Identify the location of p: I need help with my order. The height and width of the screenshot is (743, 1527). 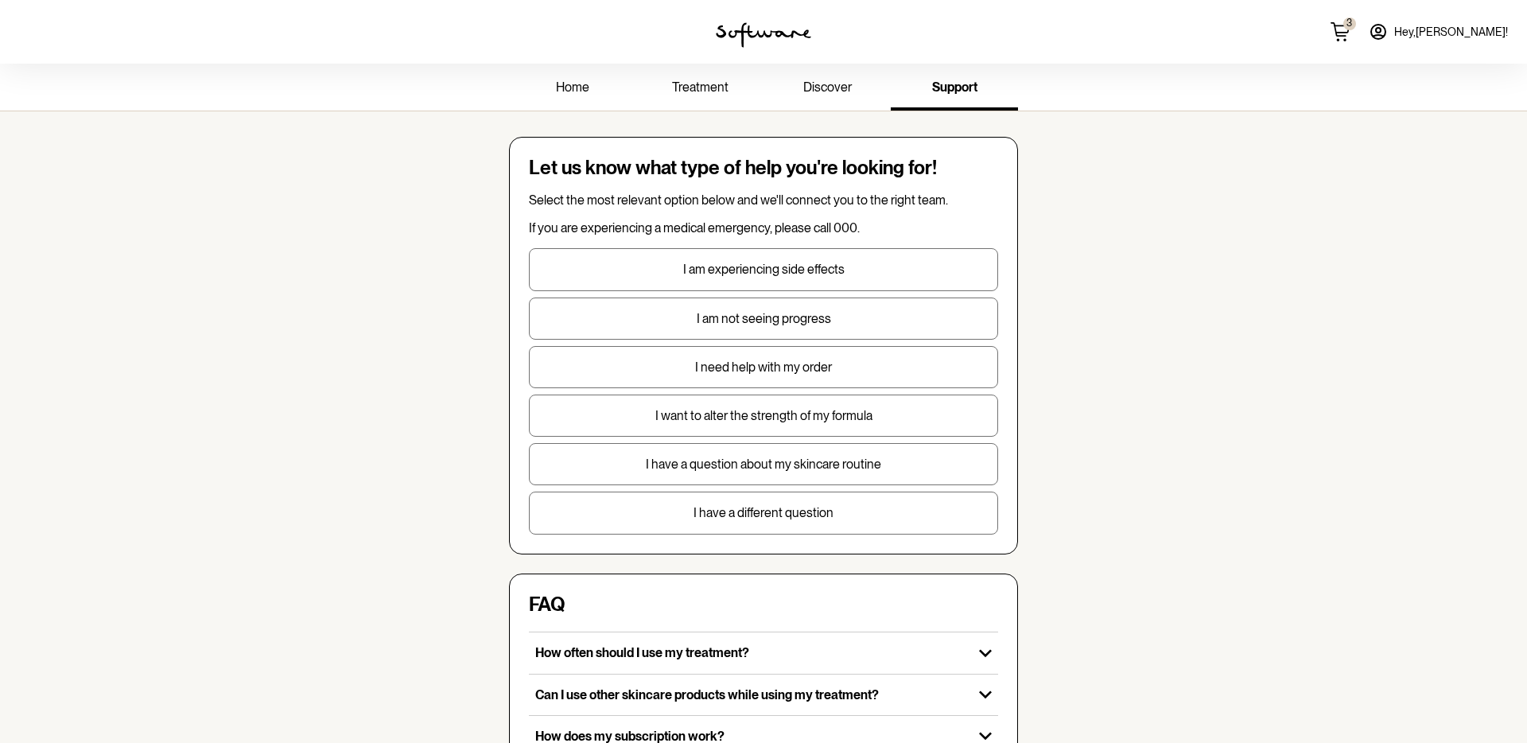
(763, 367).